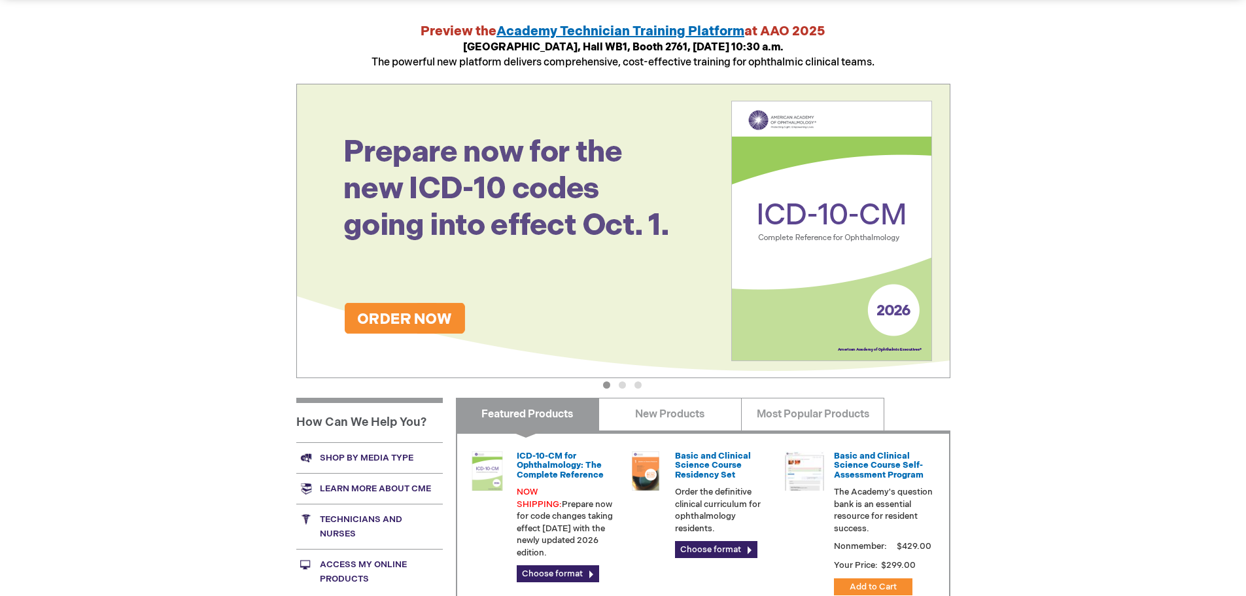  What do you see at coordinates (623, 55) in the screenshot?
I see `span: The powerful new platform delivers comprehensive, cost-effective training for ophthalmic clinical...` at bounding box center [623, 55].